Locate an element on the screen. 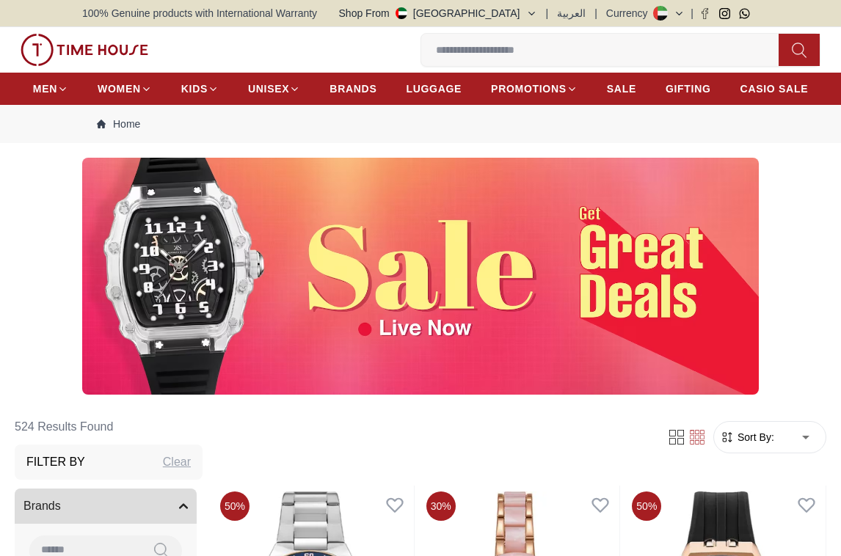  a: GIFTING is located at coordinates (688, 89).